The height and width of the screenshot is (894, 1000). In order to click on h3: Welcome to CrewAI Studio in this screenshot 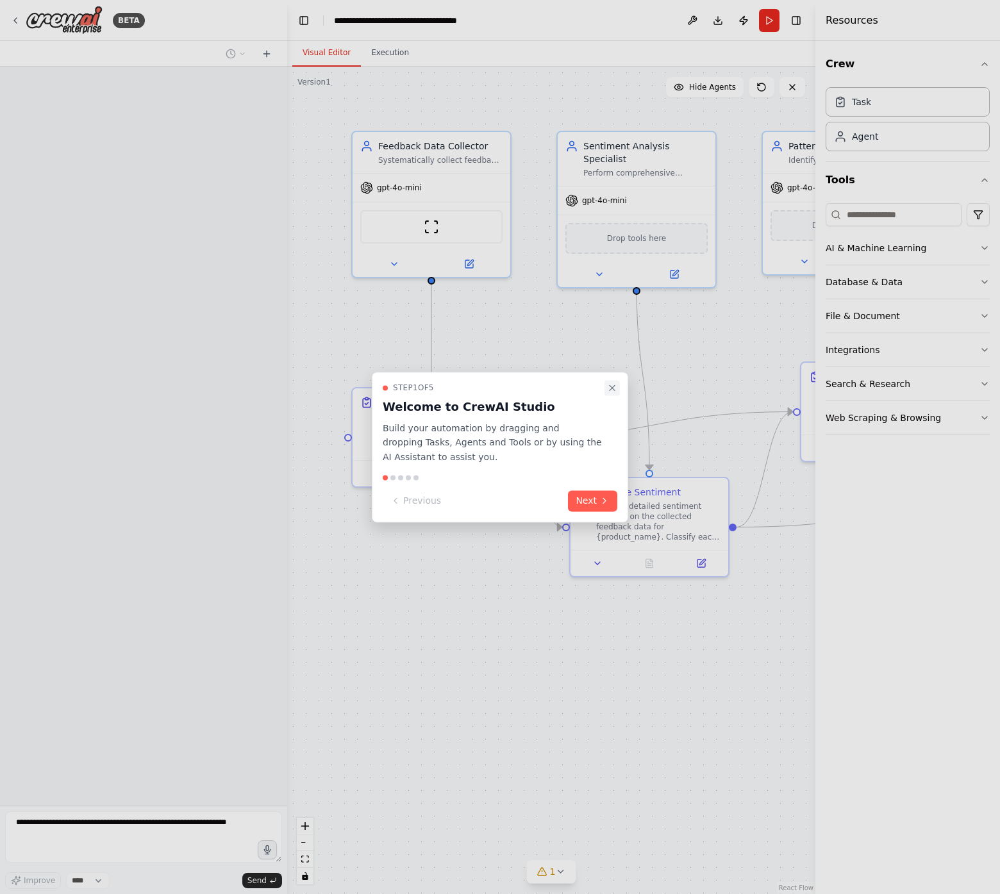, I will do `click(492, 407)`.